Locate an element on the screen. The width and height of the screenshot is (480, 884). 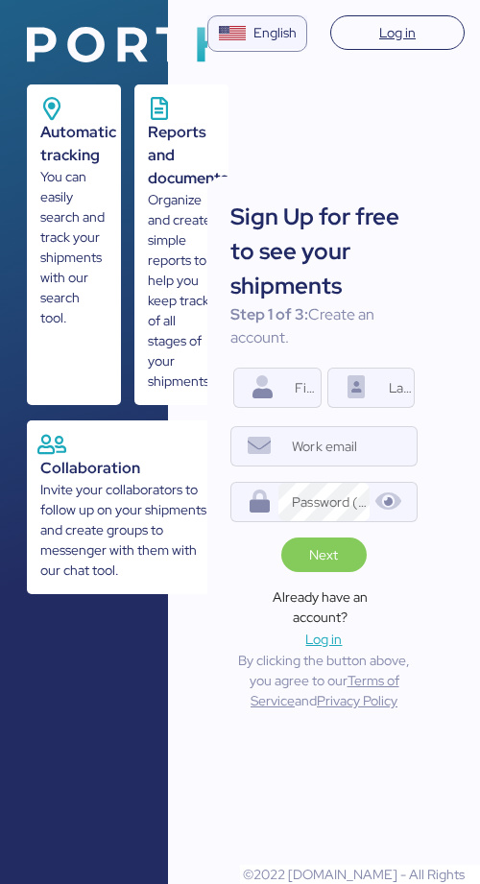
span: Log in is located at coordinates (397, 33).